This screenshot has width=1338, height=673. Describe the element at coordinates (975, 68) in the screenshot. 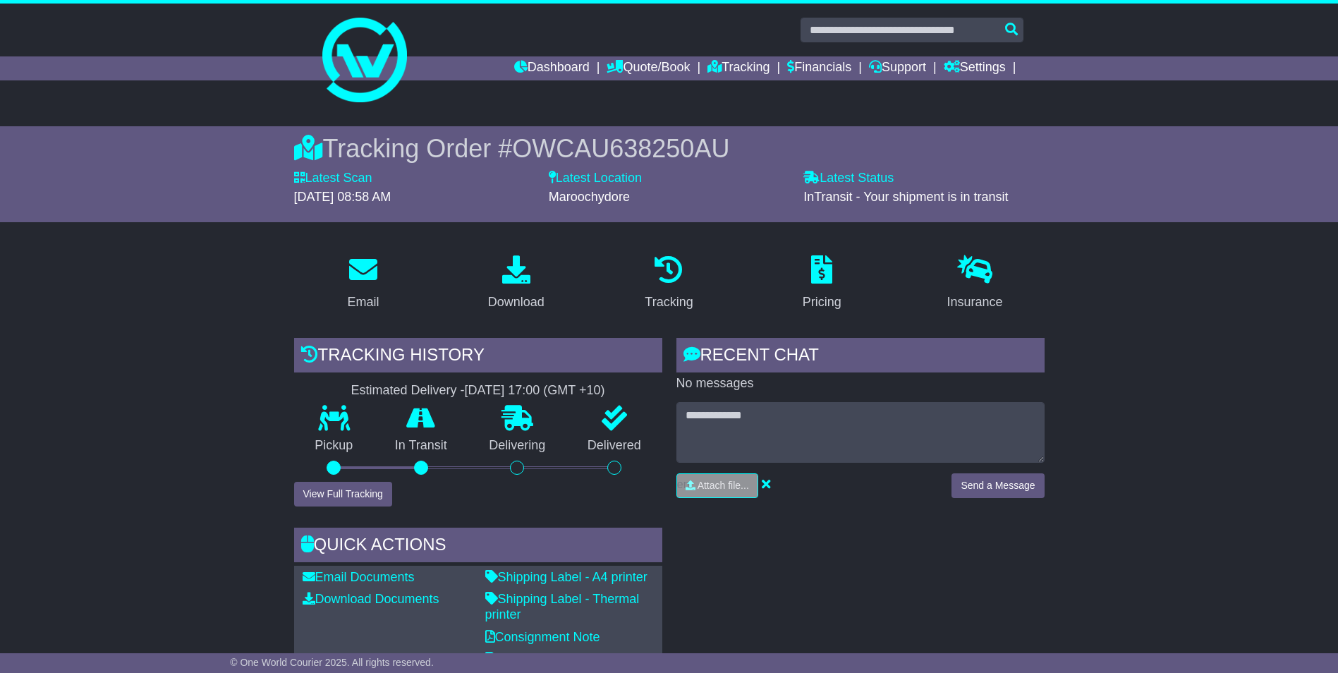

I see `a: Settings` at that location.